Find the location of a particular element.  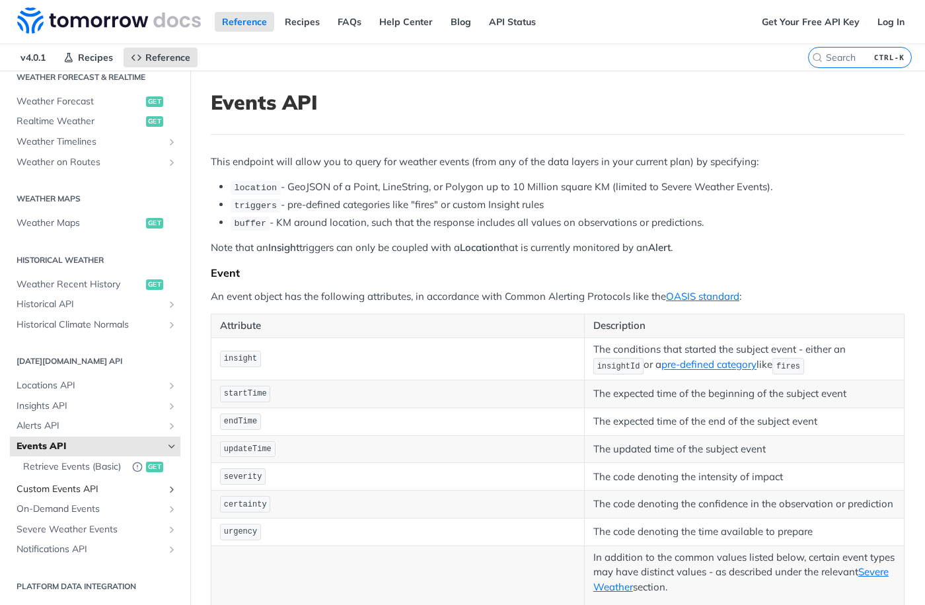

p: An event object has the following attributes, in accordance with Common Alerting Protocols like t... is located at coordinates (558, 297).